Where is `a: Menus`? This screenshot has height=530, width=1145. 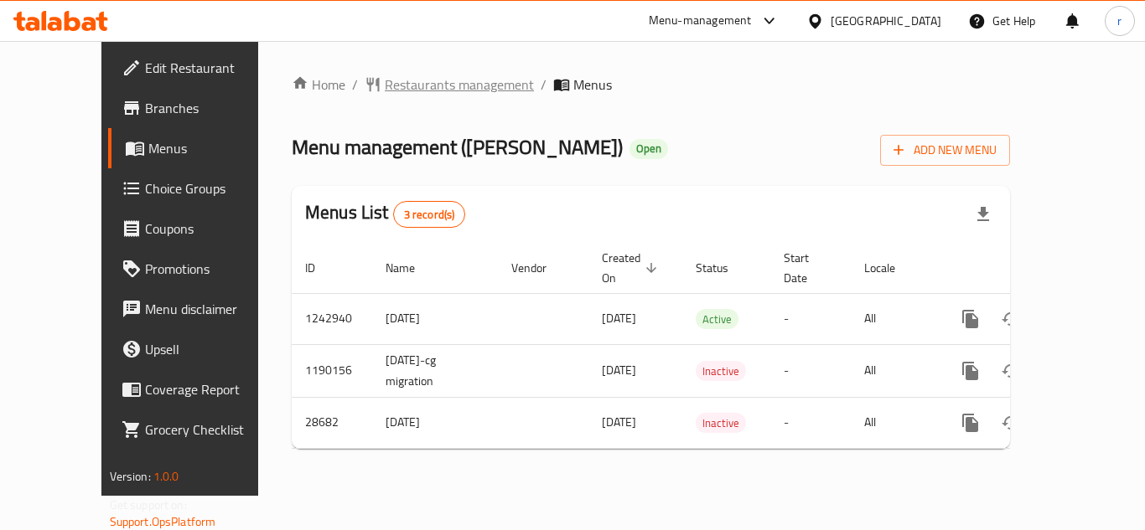 a: Menus is located at coordinates (200, 148).